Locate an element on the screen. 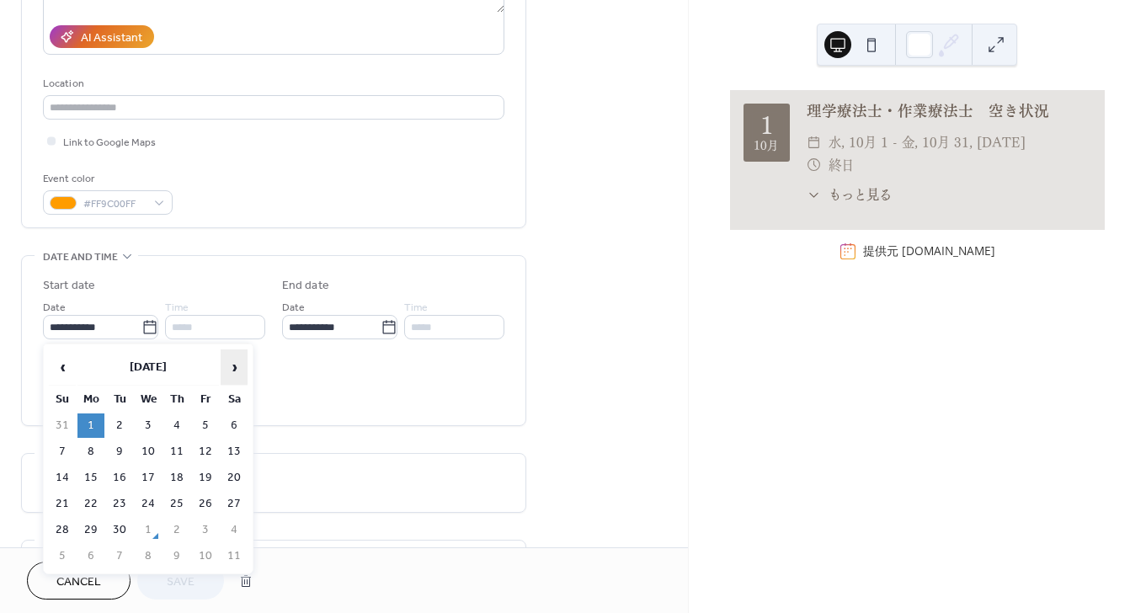 This screenshot has height=613, width=1146. td: 28 is located at coordinates (62, 529).